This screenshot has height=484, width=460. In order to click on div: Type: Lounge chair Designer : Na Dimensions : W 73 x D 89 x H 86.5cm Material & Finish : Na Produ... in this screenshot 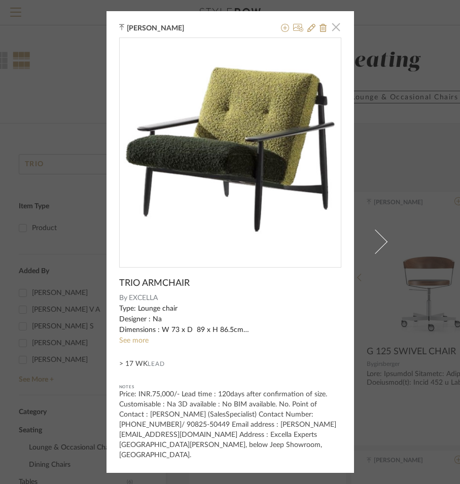, I will do `click(230, 319)`.